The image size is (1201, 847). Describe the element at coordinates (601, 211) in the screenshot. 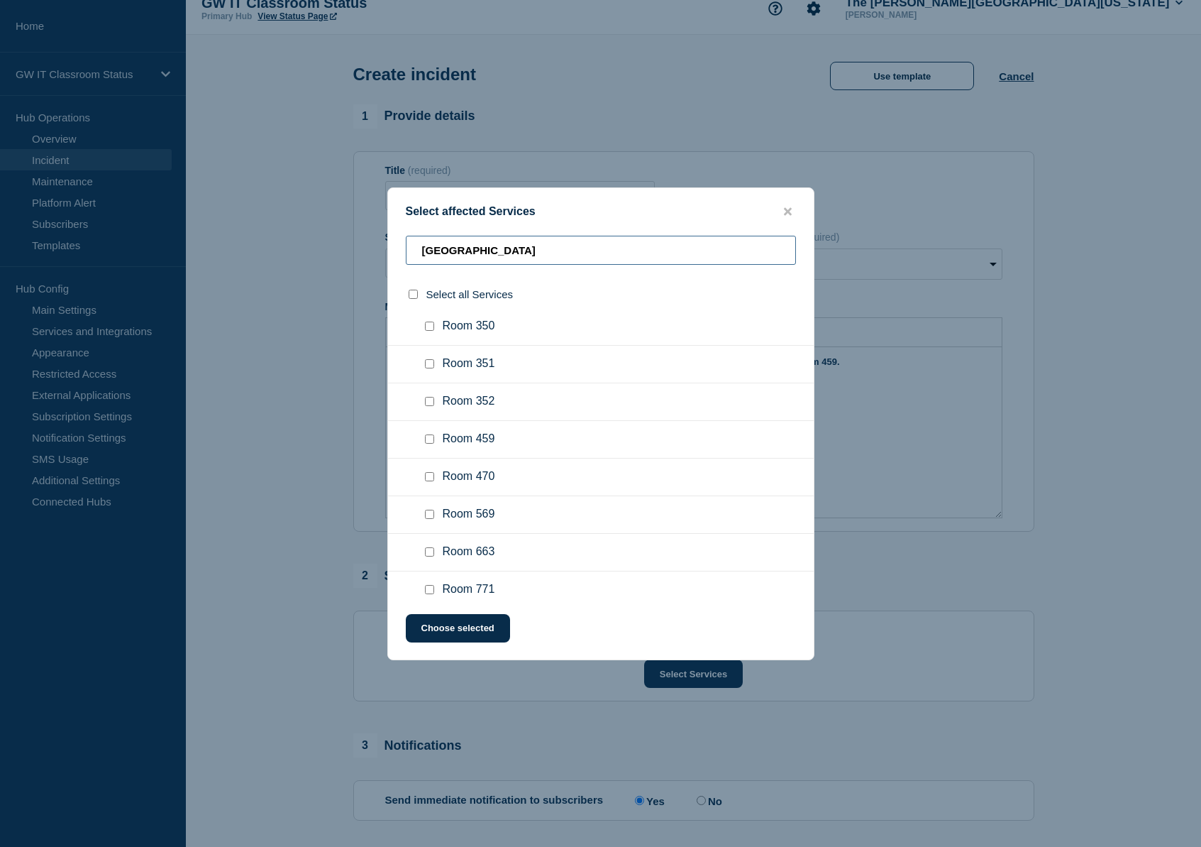

I see `div: Select affected Services` at that location.